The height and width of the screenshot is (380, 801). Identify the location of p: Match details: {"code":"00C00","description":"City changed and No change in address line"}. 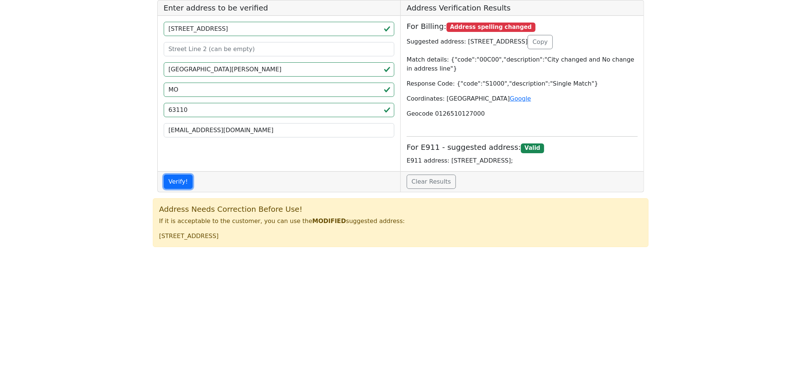
(522, 64).